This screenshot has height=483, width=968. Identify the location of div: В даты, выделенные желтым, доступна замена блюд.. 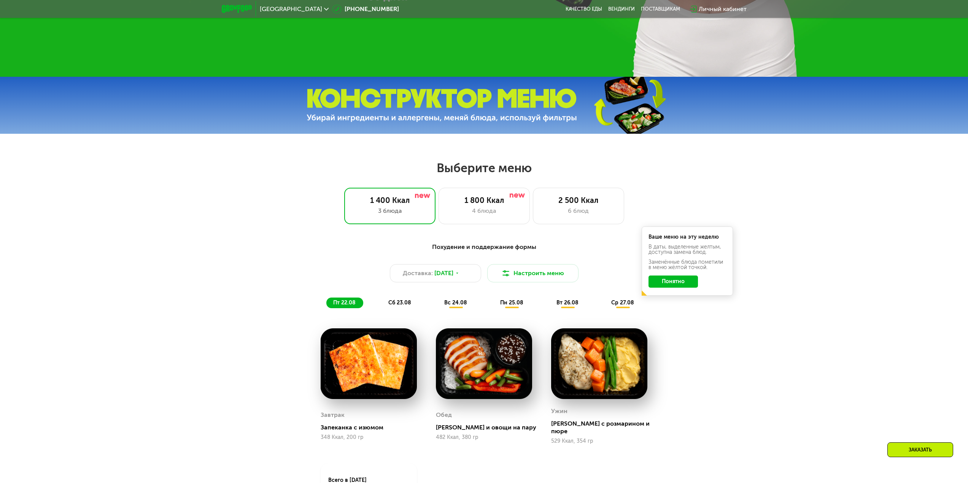
(687, 250).